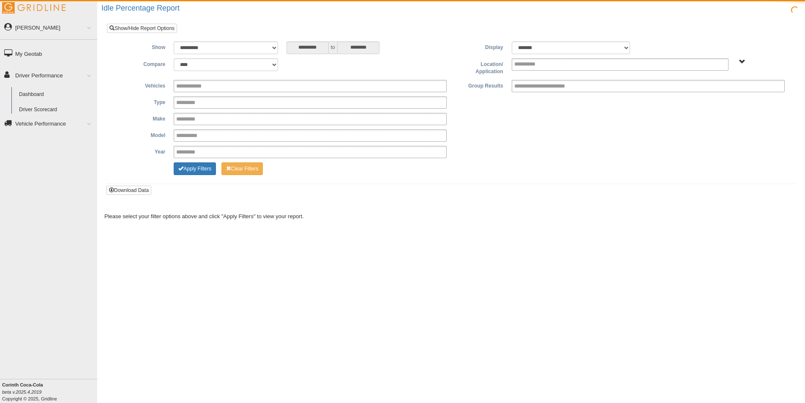 The width and height of the screenshot is (805, 403). Describe the element at coordinates (204, 216) in the screenshot. I see `span: Please select your filter options above and click "Apply Filters" to view your report.` at that location.